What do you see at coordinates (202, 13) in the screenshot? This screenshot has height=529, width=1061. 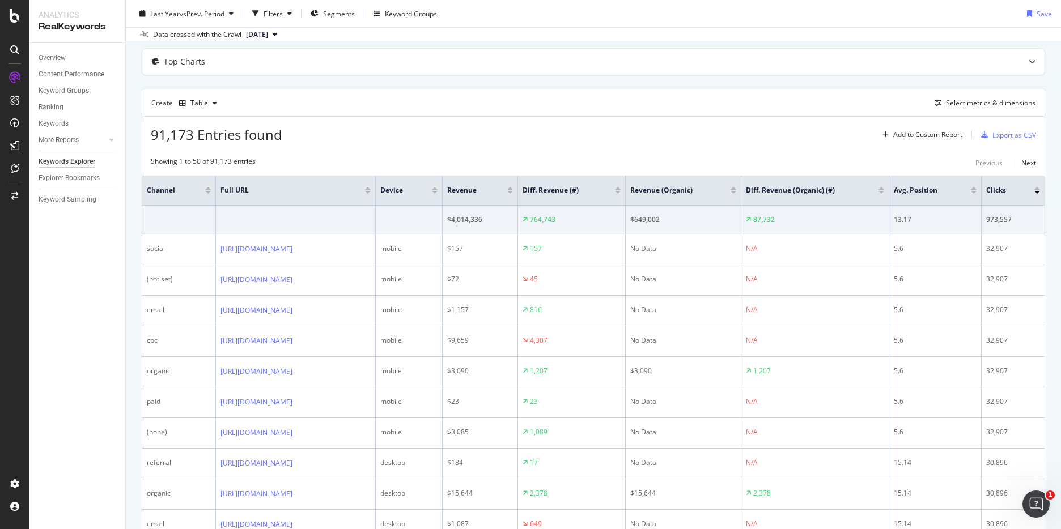 I see `span: vs Prev. Period` at bounding box center [202, 13].